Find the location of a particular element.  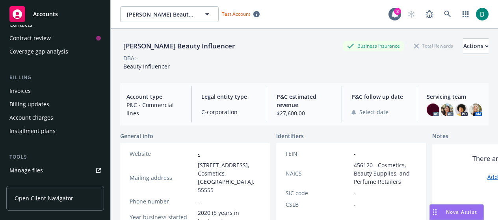

div: Account charges is located at coordinates (31, 118).